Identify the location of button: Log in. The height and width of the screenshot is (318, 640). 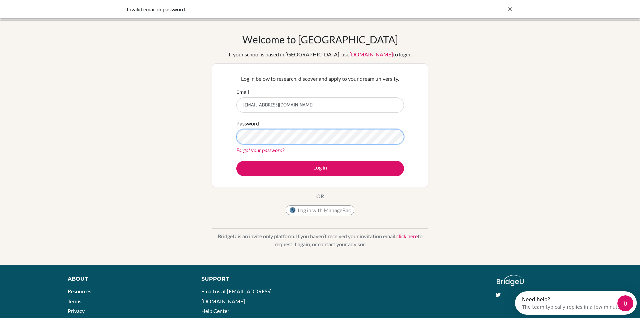
(320, 168).